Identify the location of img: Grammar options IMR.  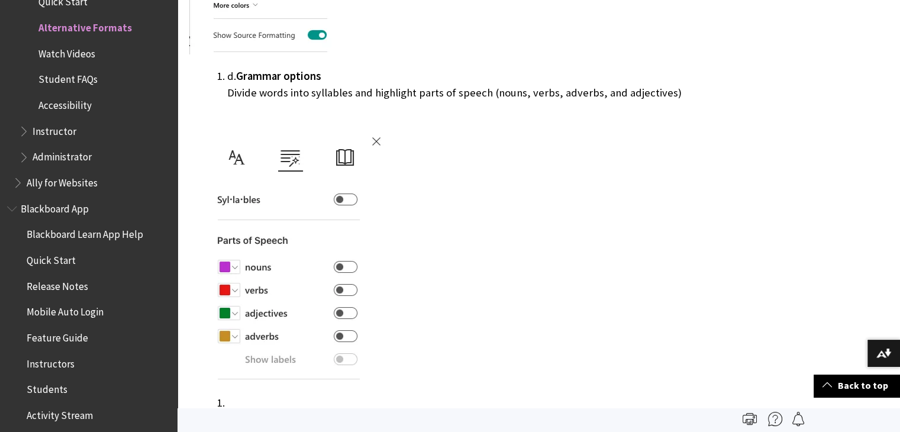
(289, 255).